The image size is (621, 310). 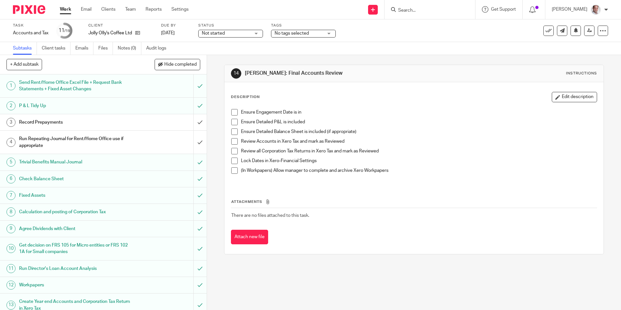 I want to click on label: Task, so click(x=31, y=26).